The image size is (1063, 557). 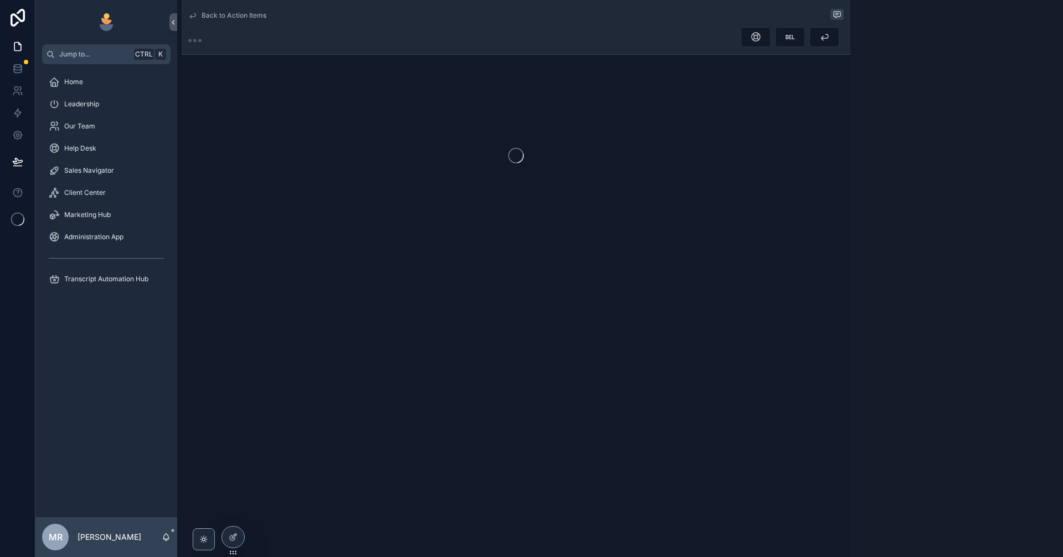 I want to click on span: Jump to..., so click(x=94, y=54).